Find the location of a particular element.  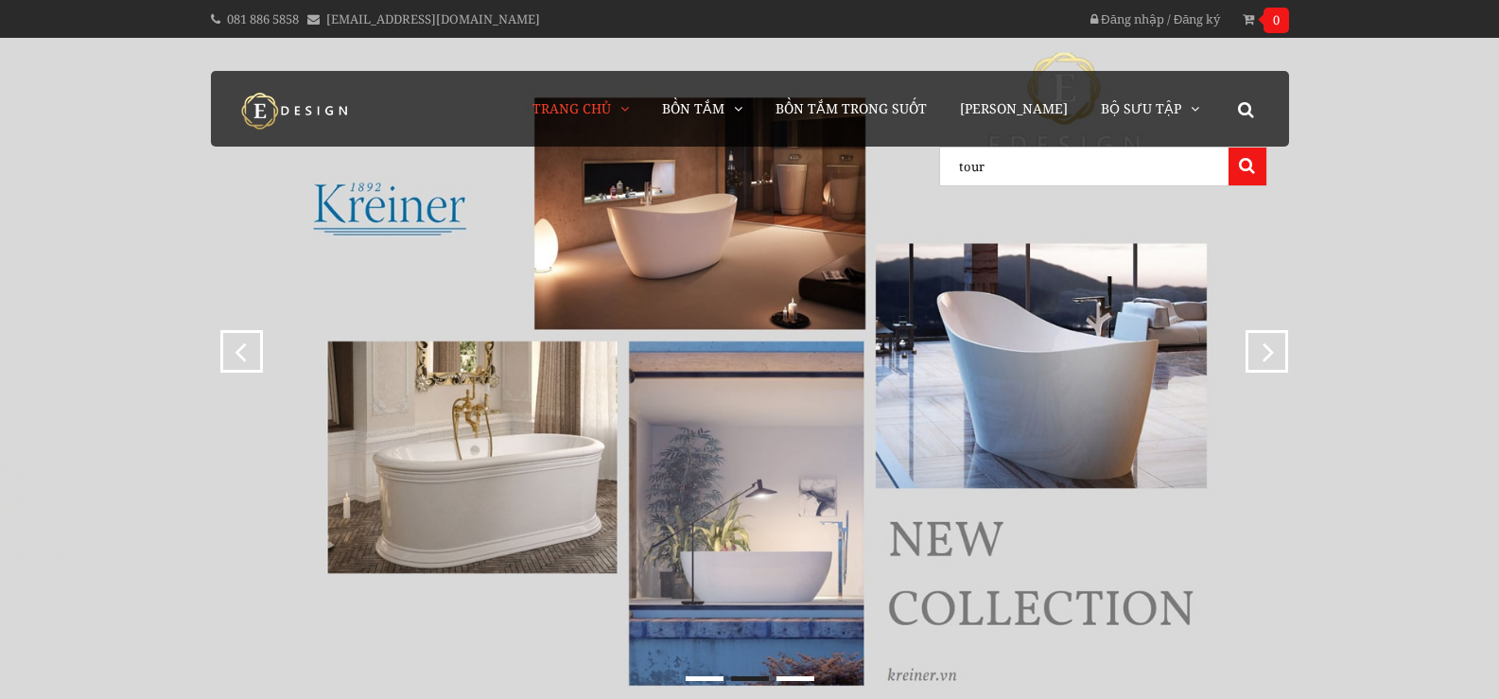

div: next is located at coordinates (1262, 342).